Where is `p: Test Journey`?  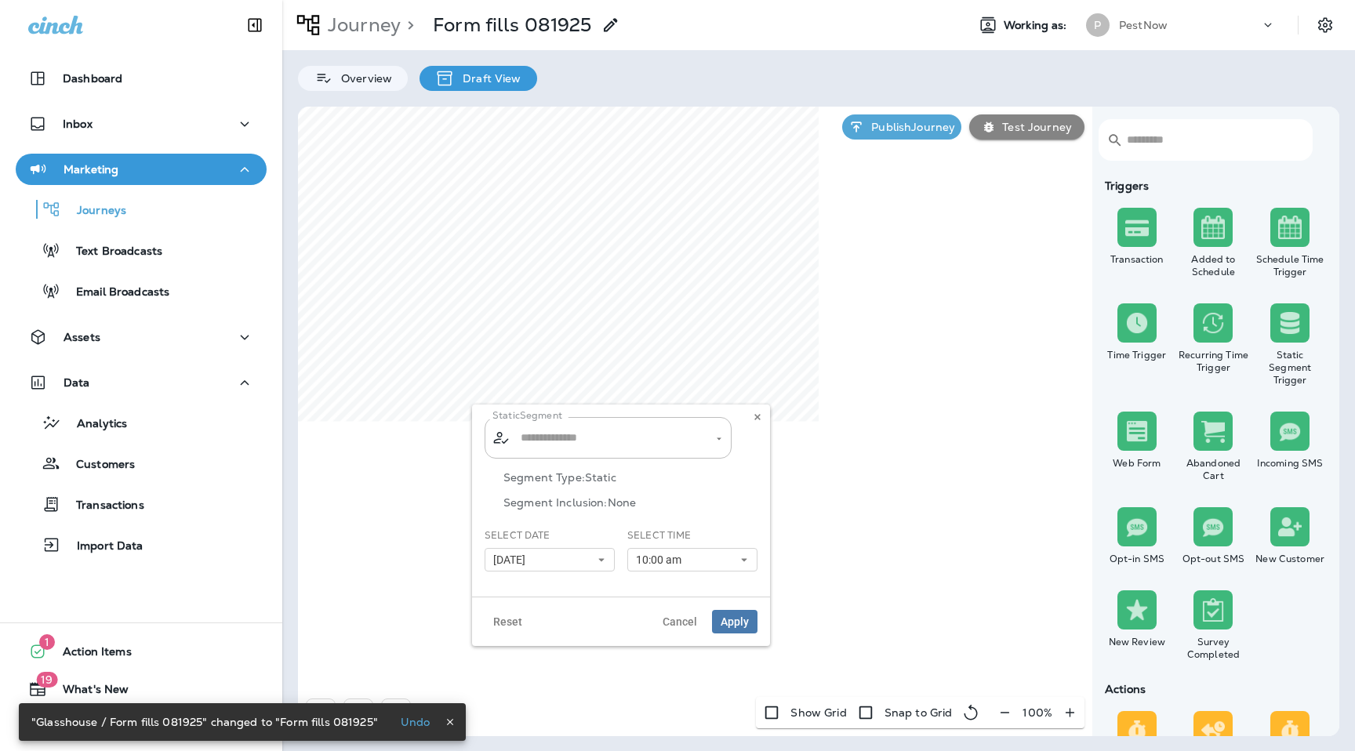 p: Test Journey is located at coordinates (1034, 127).